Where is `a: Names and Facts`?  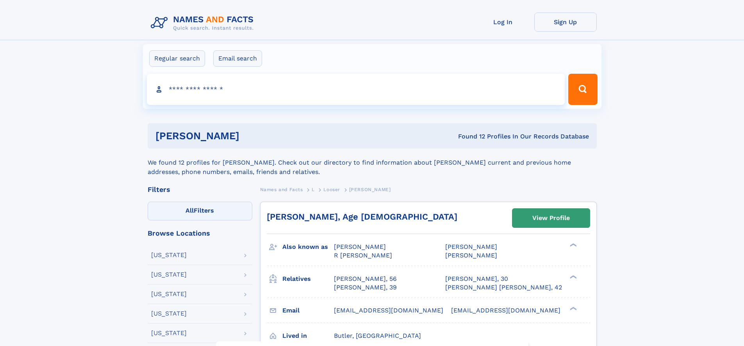
a: Names and Facts is located at coordinates (281, 189).